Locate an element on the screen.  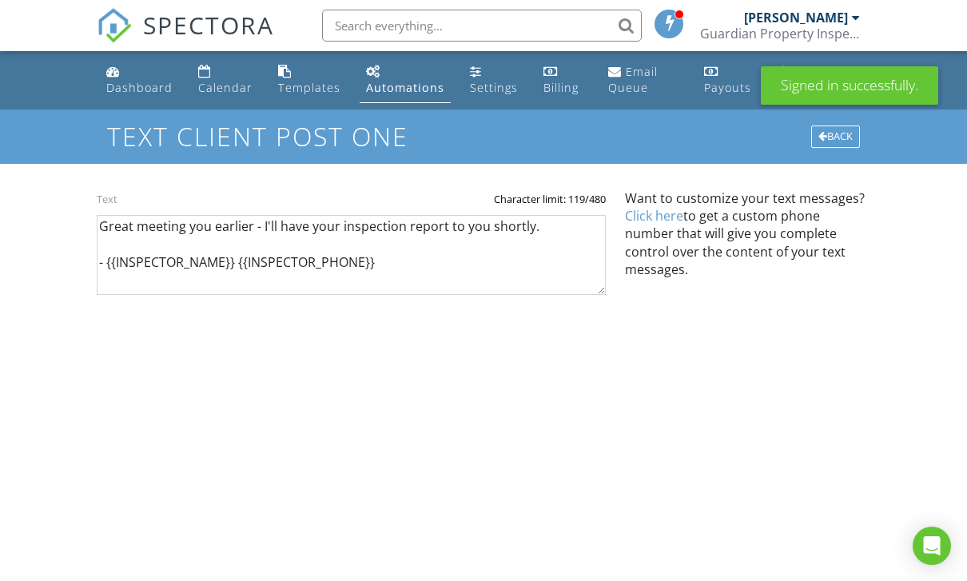
div: Back is located at coordinates (835, 137).